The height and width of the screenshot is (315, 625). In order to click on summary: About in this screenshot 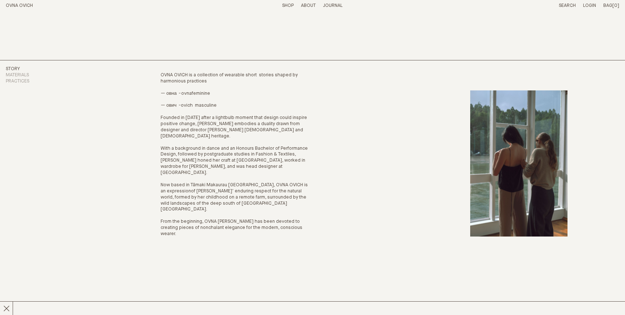, I will do `click(308, 6)`.